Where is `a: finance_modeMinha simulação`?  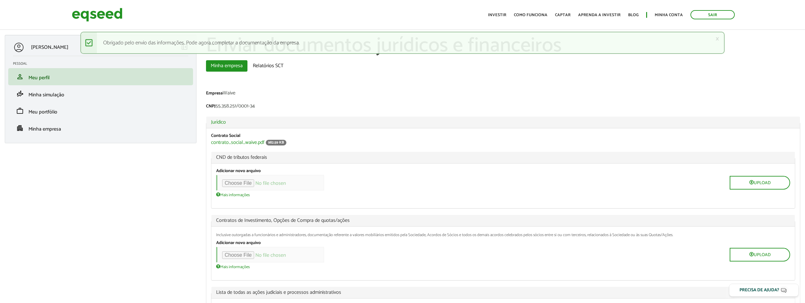
a: finance_modeMinha simulação is located at coordinates (101, 94).